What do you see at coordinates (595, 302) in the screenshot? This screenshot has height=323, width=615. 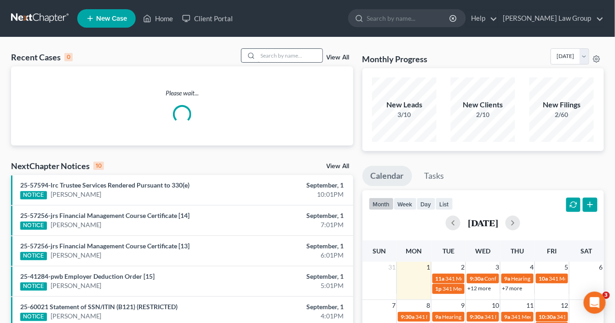 I see `div: Open Intercom Messenger` at bounding box center [595, 302].